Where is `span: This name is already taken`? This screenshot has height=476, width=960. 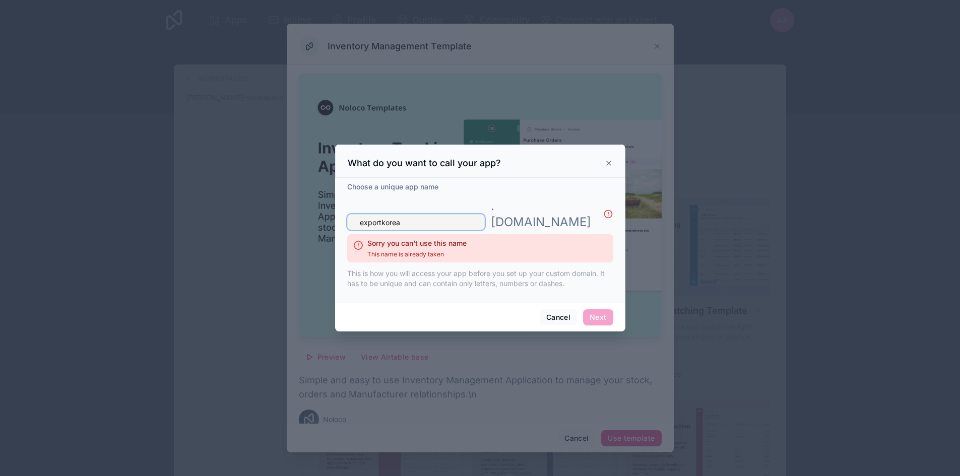
span: This name is already taken is located at coordinates (417, 254).